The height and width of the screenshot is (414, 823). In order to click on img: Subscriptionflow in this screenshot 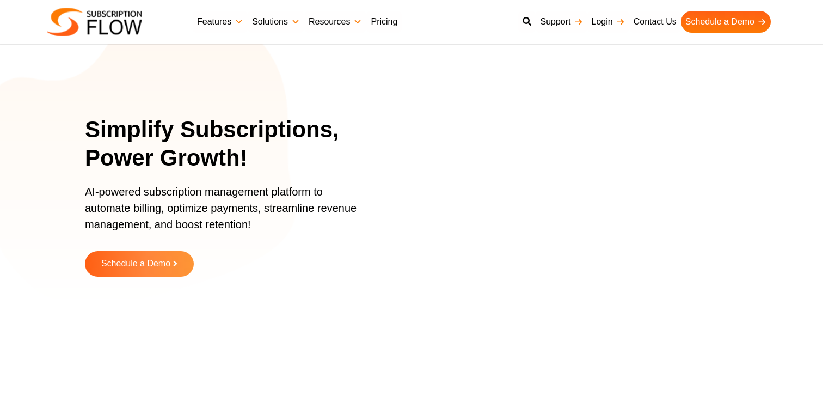, I will do `click(94, 22)`.